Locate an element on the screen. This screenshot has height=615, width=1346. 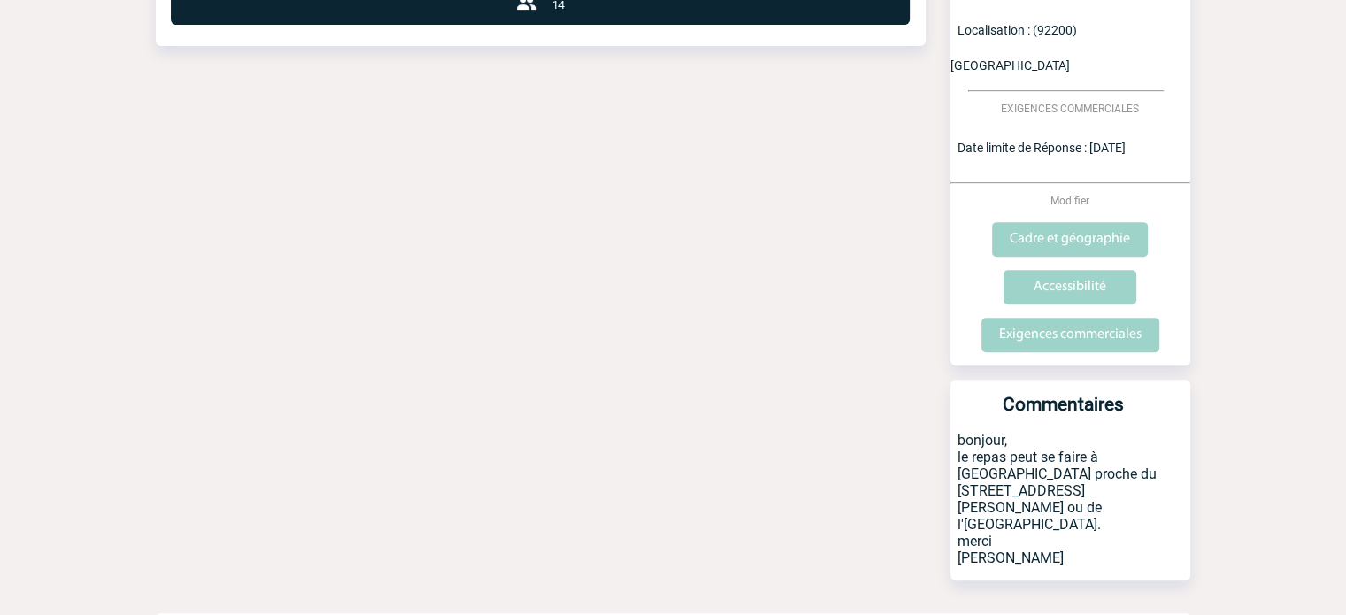
input: Cadre et géographie is located at coordinates (1070, 239).